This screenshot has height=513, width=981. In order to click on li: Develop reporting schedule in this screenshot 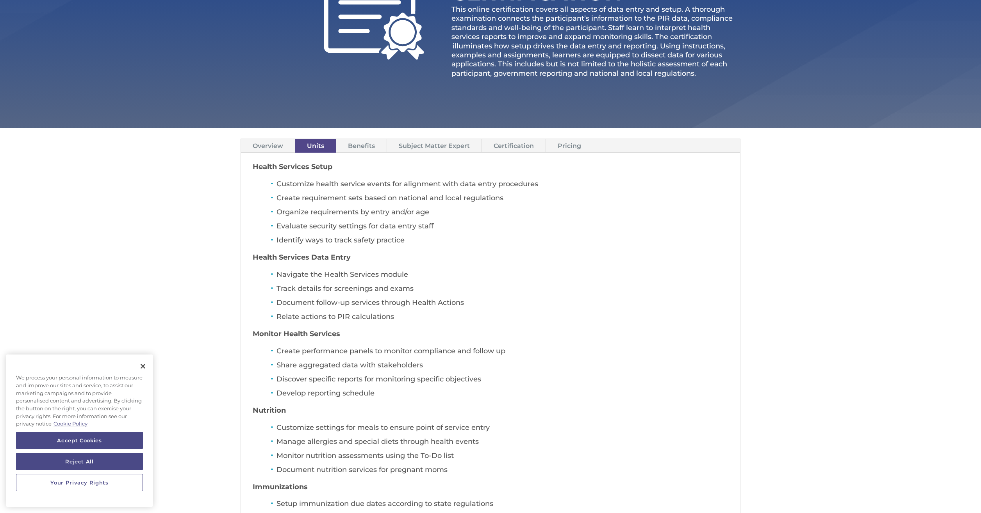, I will do `click(502, 395)`.